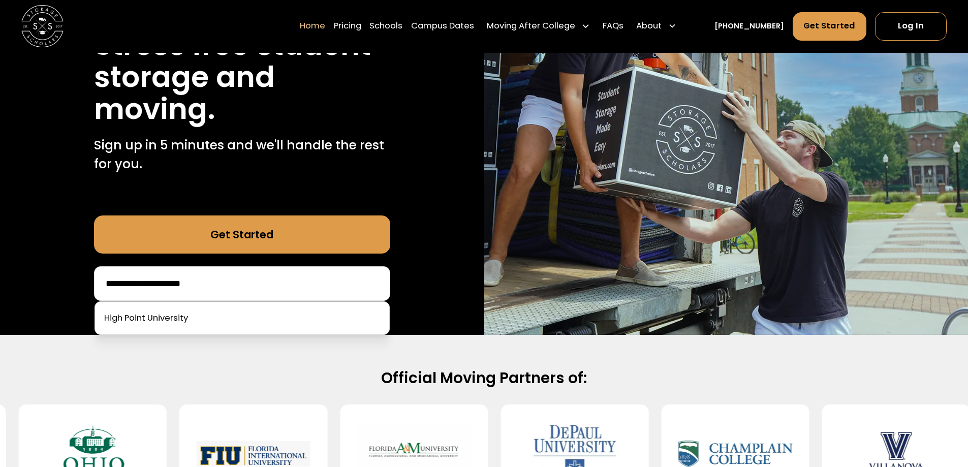 This screenshot has height=467, width=968. Describe the element at coordinates (613, 26) in the screenshot. I see `a: FAQs` at that location.